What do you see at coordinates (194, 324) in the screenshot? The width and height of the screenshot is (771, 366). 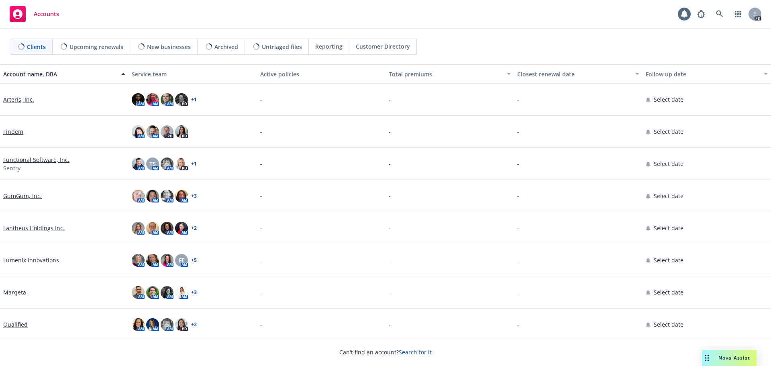 I see `a: + 2` at bounding box center [194, 324].